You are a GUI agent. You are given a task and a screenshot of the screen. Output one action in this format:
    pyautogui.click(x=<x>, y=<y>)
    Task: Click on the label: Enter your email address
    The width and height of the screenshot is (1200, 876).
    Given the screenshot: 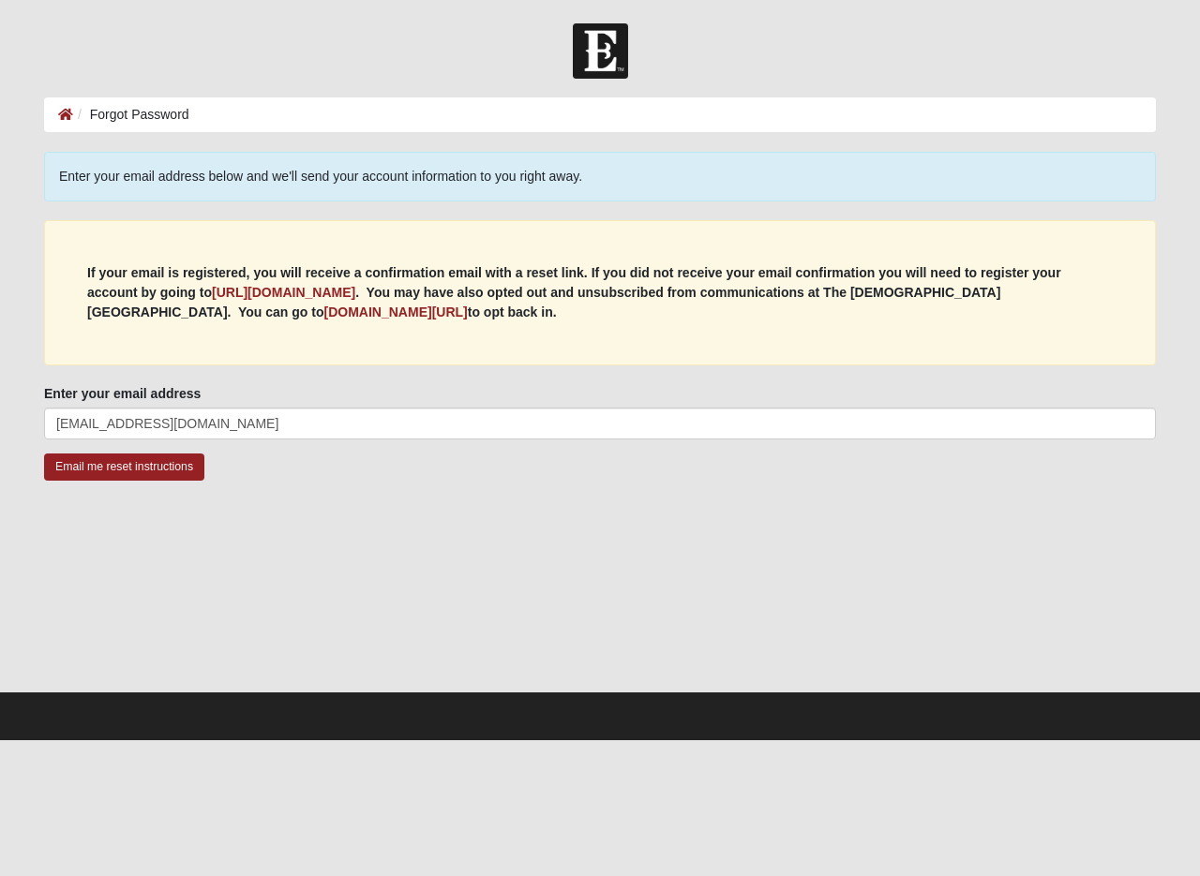 What is the action you would take?
    pyautogui.click(x=122, y=394)
    